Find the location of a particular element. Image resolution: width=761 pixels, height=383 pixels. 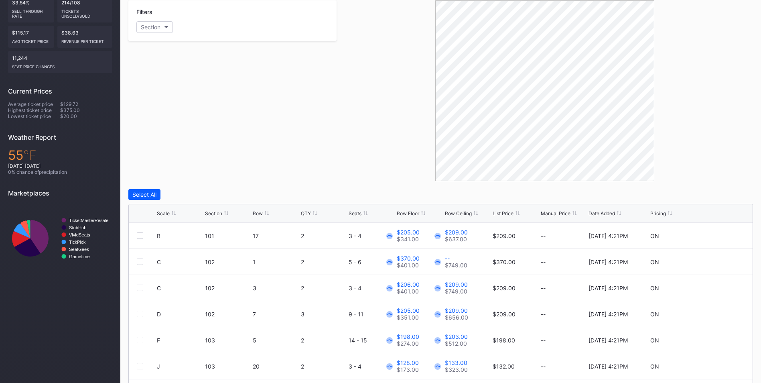

div: 20 is located at coordinates (276, 366).